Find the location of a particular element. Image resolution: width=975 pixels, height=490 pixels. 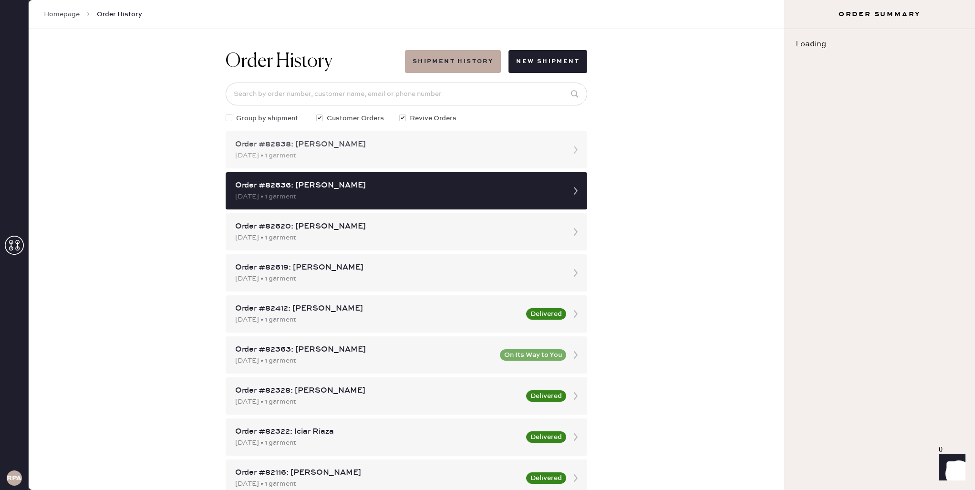

th: Customer is located at coordinates (545, 344).